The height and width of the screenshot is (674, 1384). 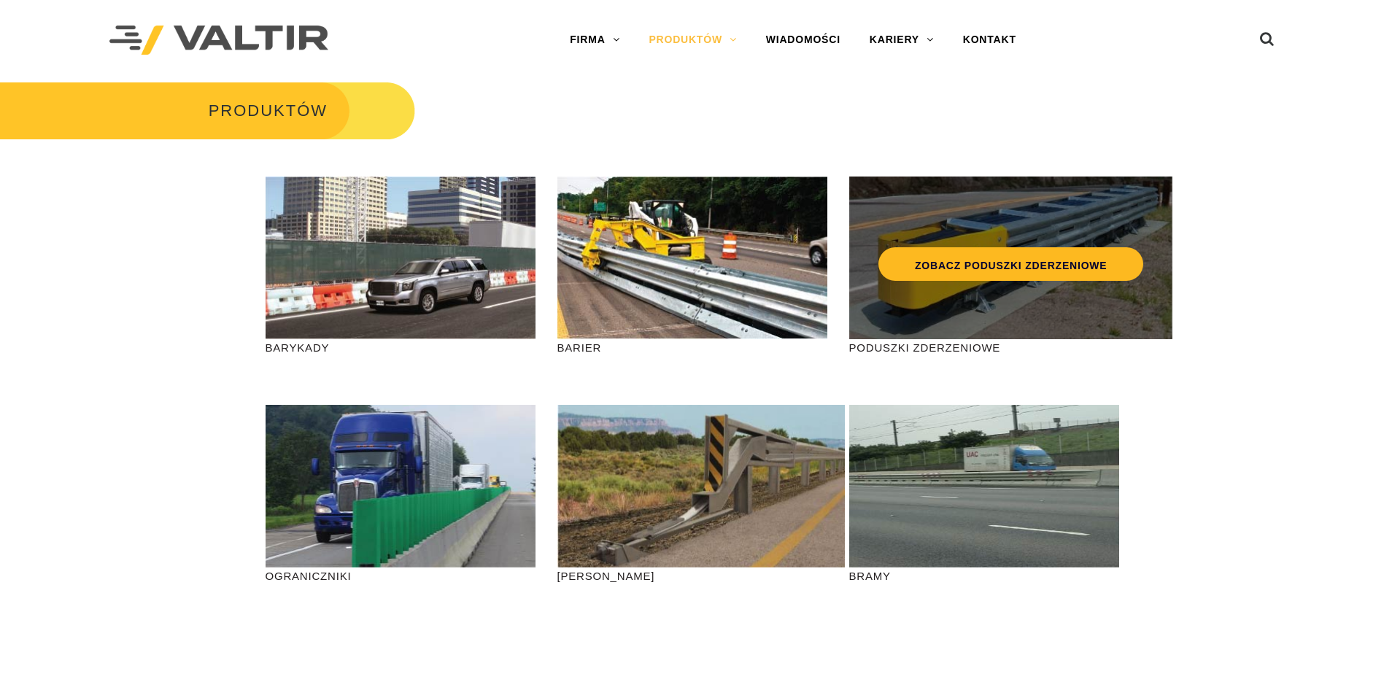 What do you see at coordinates (219, 40) in the screenshot?
I see `img: Valtir powiedział:` at bounding box center [219, 40].